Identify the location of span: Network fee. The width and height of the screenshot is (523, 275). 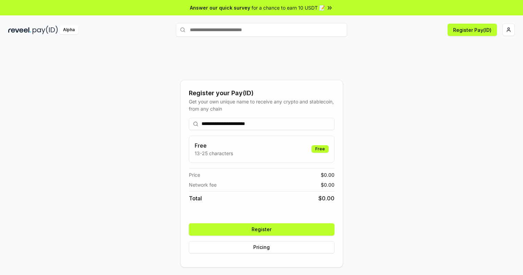
(203, 185).